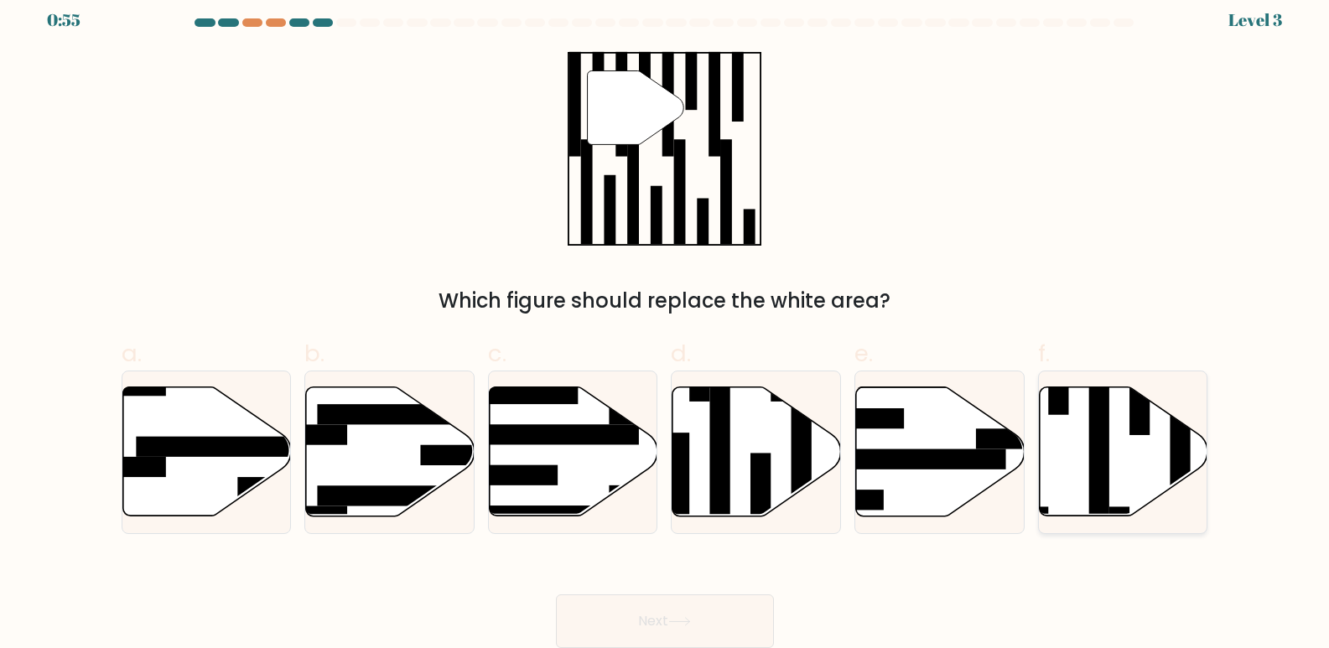 Image resolution: width=1329 pixels, height=648 pixels. Describe the element at coordinates (132, 353) in the screenshot. I see `span: a.` at that location.